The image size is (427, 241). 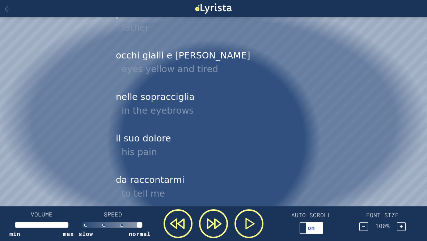 I want to click on span: min, so click(x=15, y=234).